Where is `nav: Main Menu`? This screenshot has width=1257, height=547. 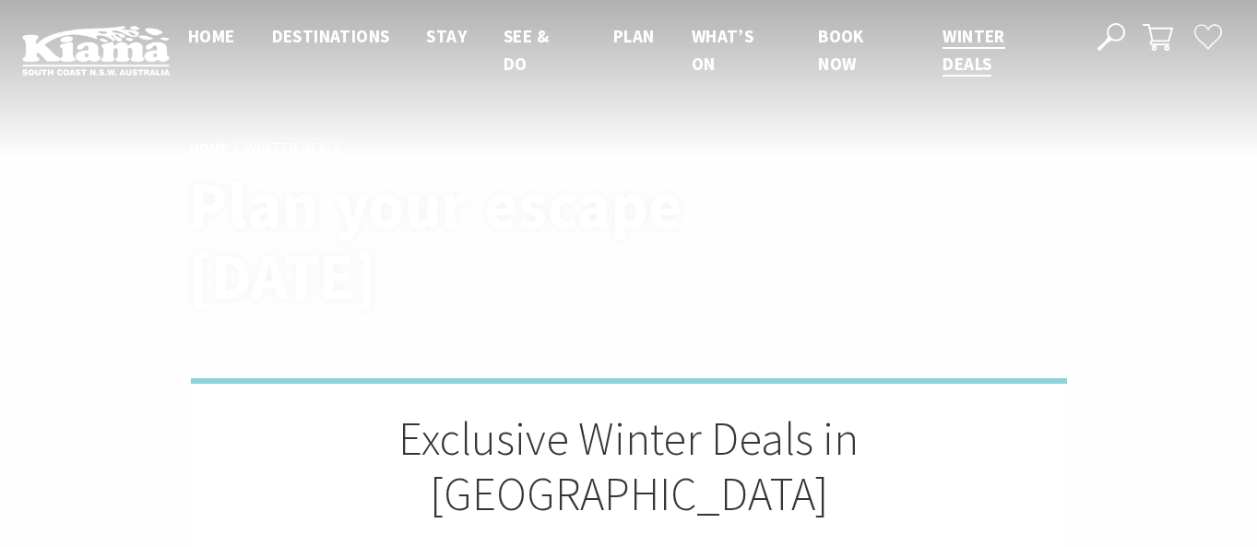 nav: Main Menu is located at coordinates (623, 50).